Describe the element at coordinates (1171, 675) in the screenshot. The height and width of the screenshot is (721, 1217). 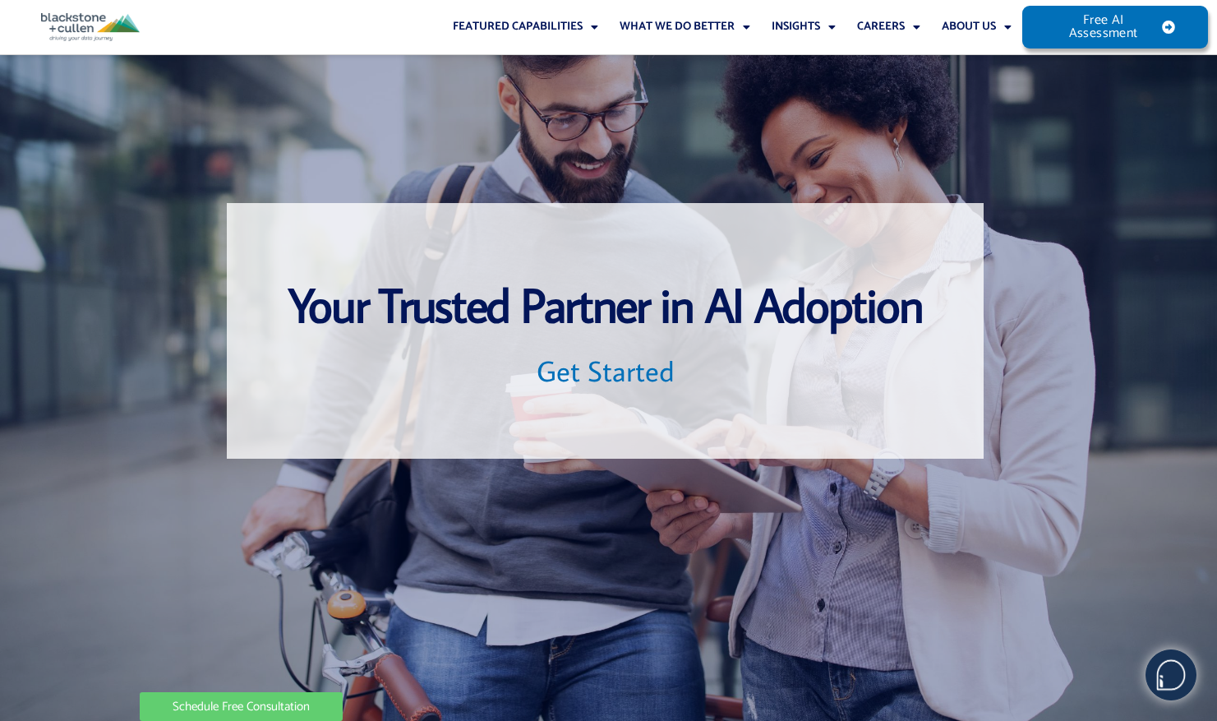
I see `img: users%2F5SSOSaKfQqXq3cFEnIZRYMEs4ra2%2Fmedia%2Fimages%2F-Bulle%20blanche%20sans%20fond%20%2B%20ma...` at that location.